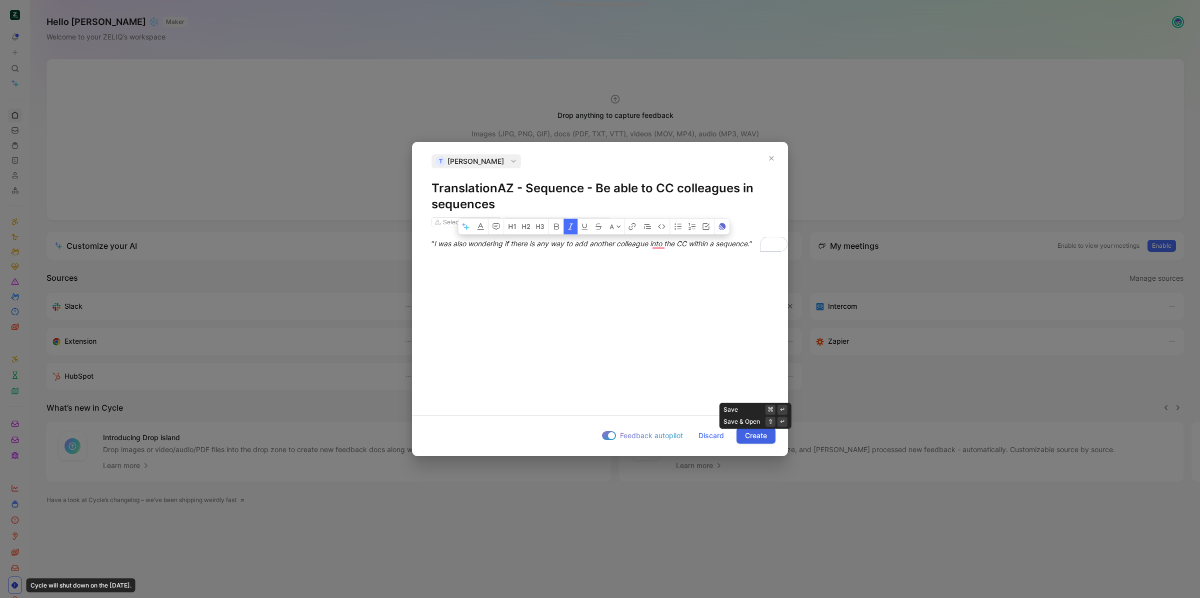 The image size is (1200, 598). I want to click on span: I was also wondering if there is any way to add another colleague into the CC within a sequence., so click(591, 243).